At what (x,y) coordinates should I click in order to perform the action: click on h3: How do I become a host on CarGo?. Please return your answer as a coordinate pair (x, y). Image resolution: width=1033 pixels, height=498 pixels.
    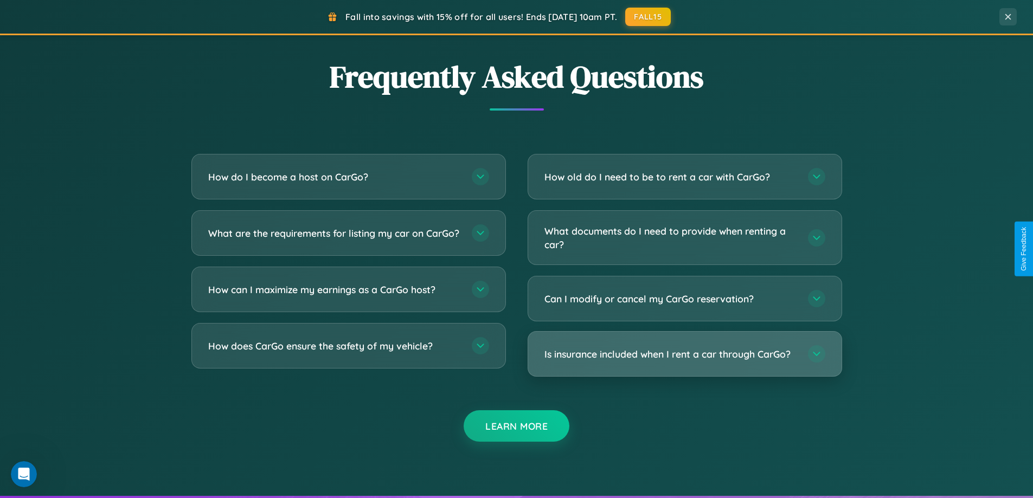
    Looking at the image, I should click on (335, 177).